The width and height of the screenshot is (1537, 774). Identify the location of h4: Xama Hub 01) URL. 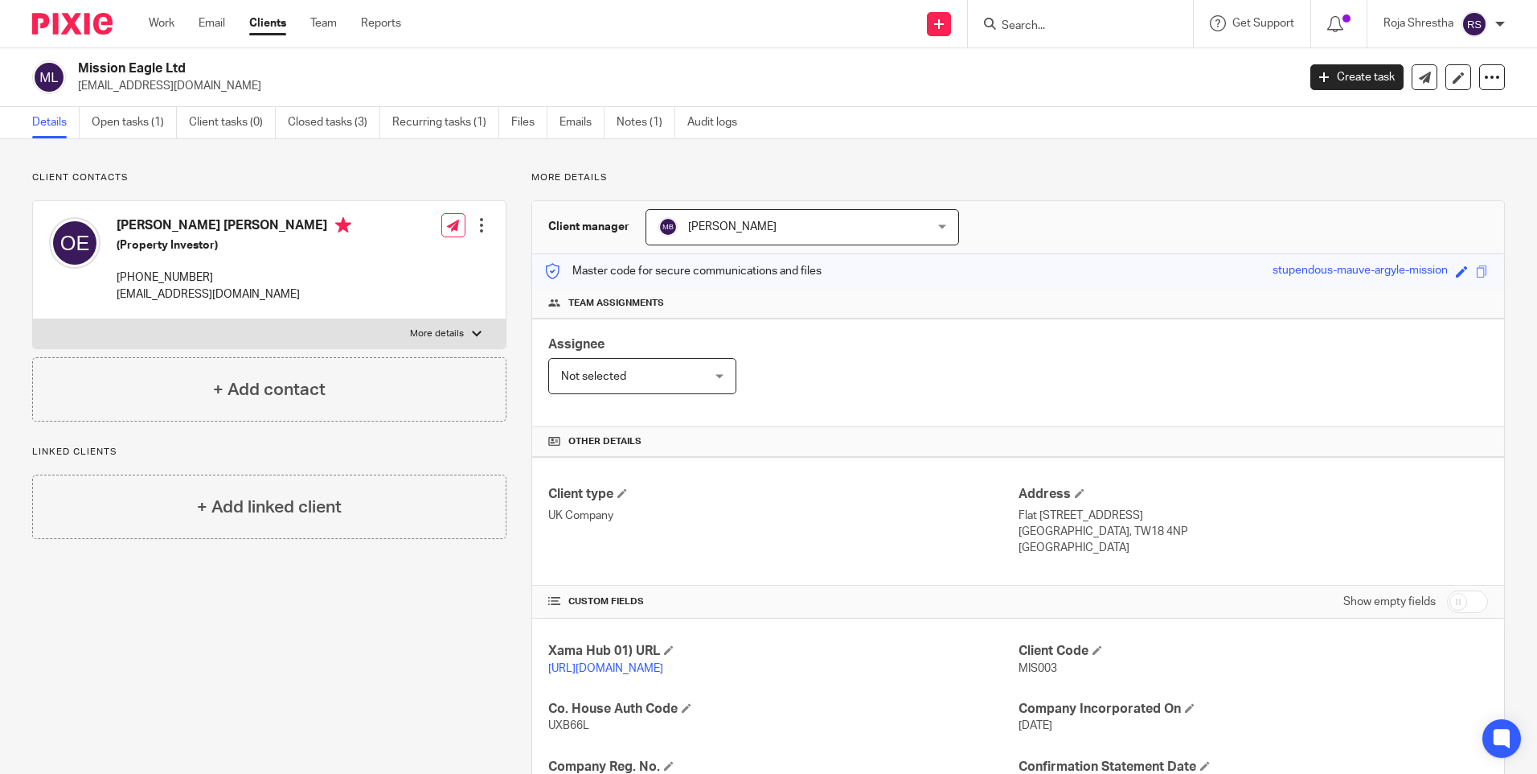
(783, 650).